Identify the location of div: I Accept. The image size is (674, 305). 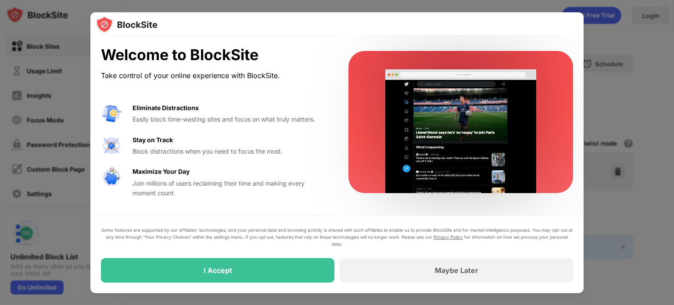
(218, 270).